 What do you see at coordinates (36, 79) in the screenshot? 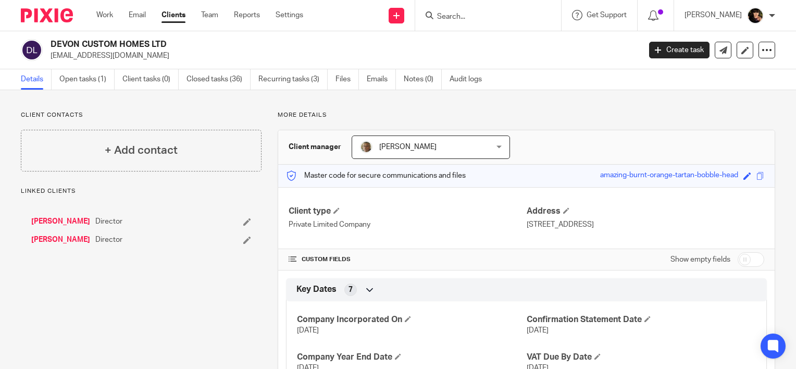
I see `a: Details` at bounding box center [36, 79].